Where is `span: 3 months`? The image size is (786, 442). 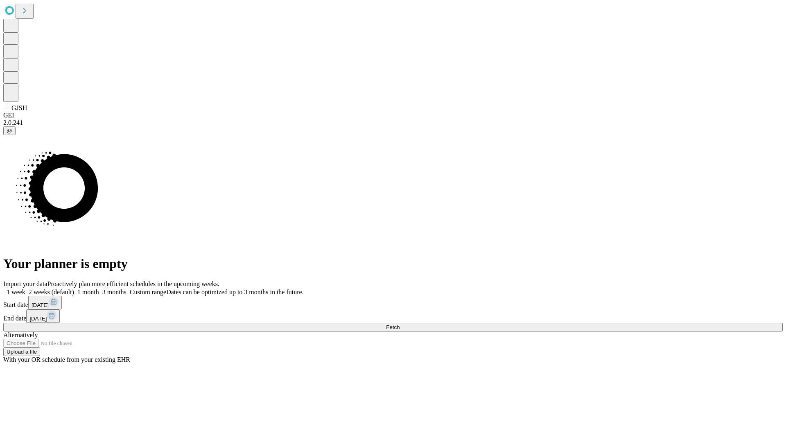
span: 3 months is located at coordinates (114, 292).